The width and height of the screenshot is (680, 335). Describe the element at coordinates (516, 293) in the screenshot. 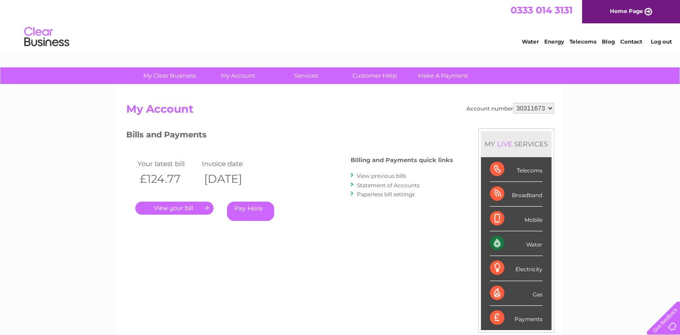

I see `div: Gas` at that location.